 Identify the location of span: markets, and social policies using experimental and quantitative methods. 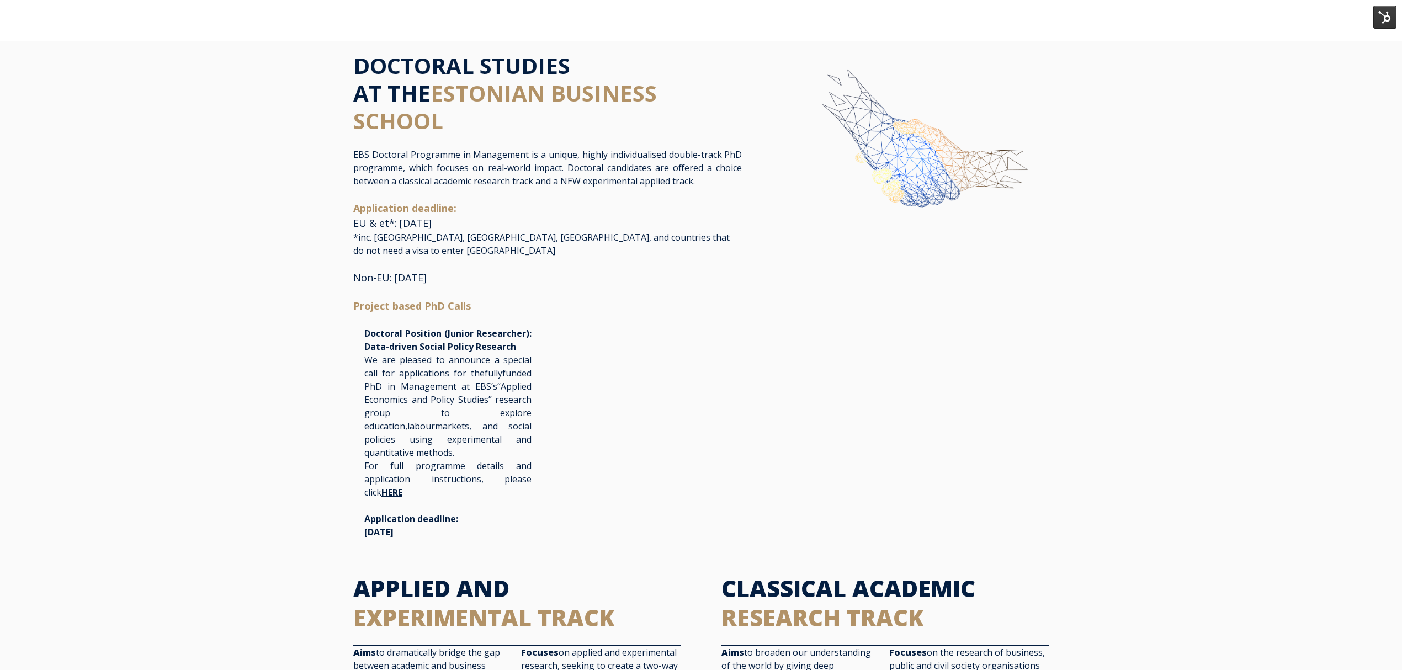
(448, 439).